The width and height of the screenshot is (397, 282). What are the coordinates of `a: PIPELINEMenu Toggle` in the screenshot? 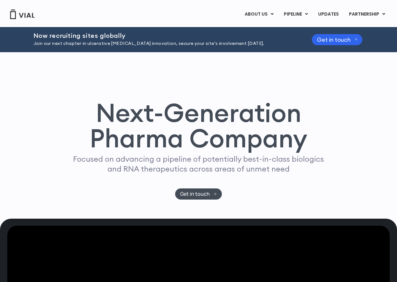 It's located at (296, 14).